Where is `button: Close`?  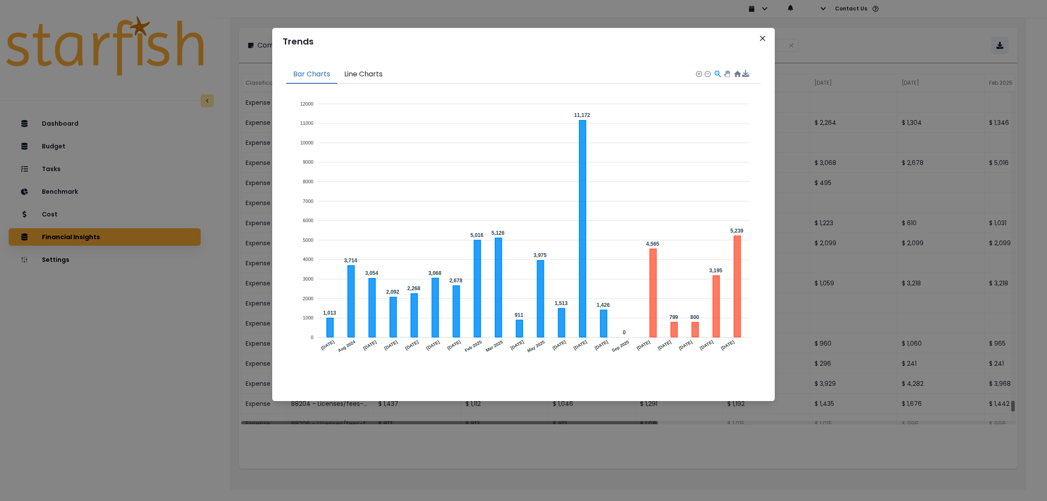 button: Close is located at coordinates (763, 38).